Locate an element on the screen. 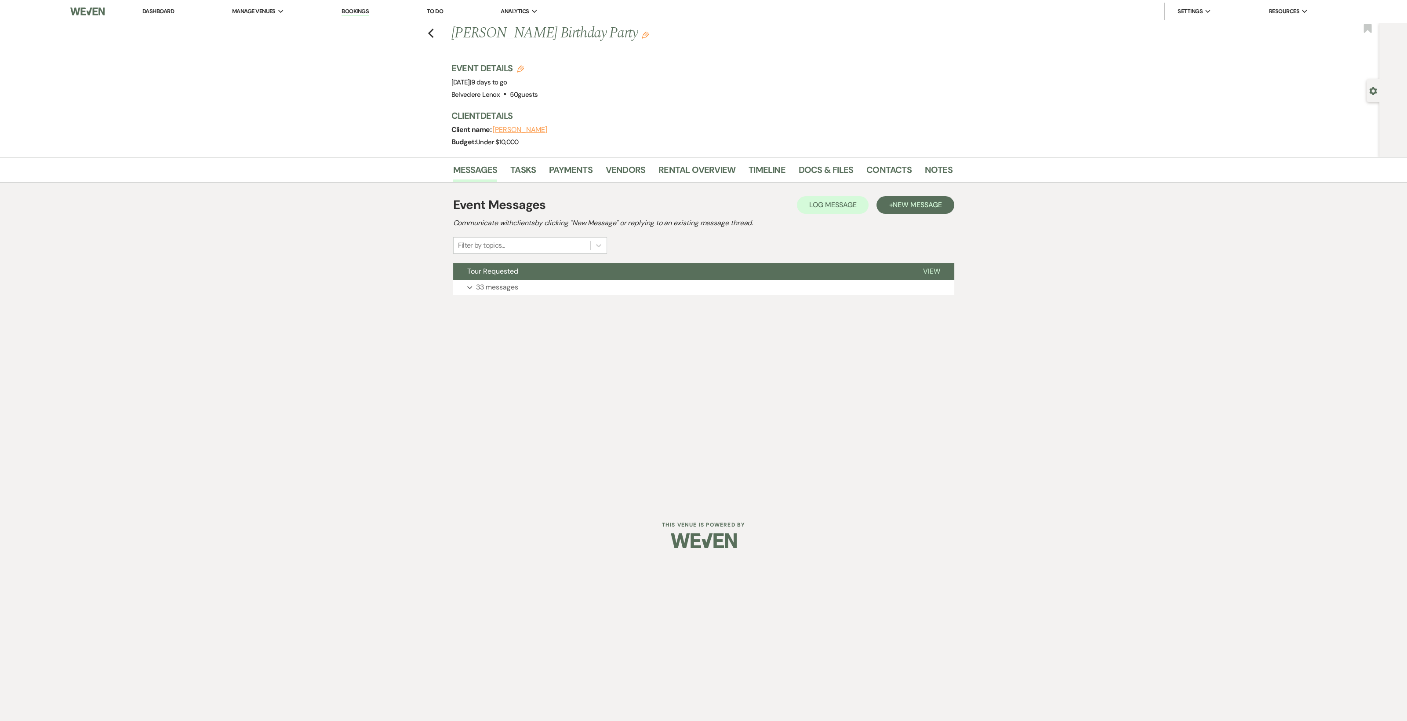 The width and height of the screenshot is (1407, 721). a: Vendors is located at coordinates (626, 172).